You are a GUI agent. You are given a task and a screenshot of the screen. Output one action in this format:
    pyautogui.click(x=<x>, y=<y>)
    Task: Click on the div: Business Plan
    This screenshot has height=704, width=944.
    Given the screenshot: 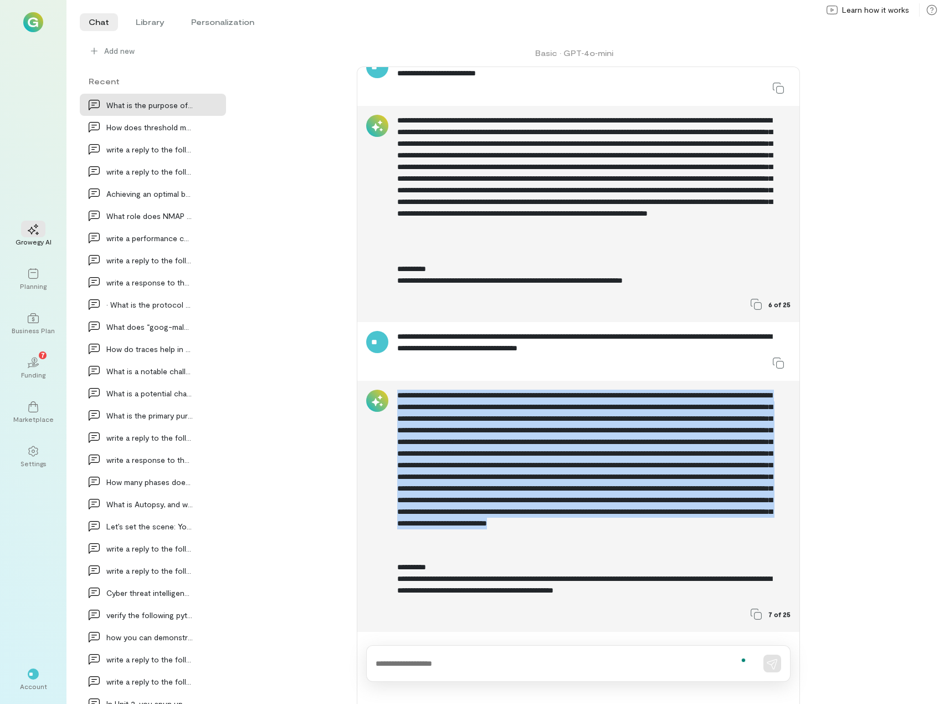 What is the action you would take?
    pyautogui.click(x=33, y=330)
    